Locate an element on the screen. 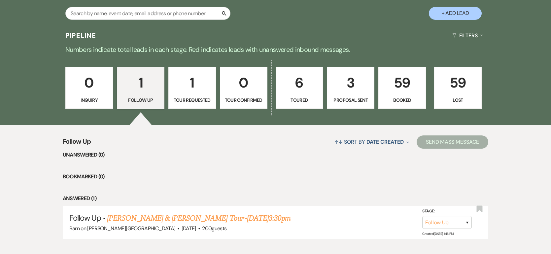 The image size is (551, 254). a: 6Toured is located at coordinates (300, 88).